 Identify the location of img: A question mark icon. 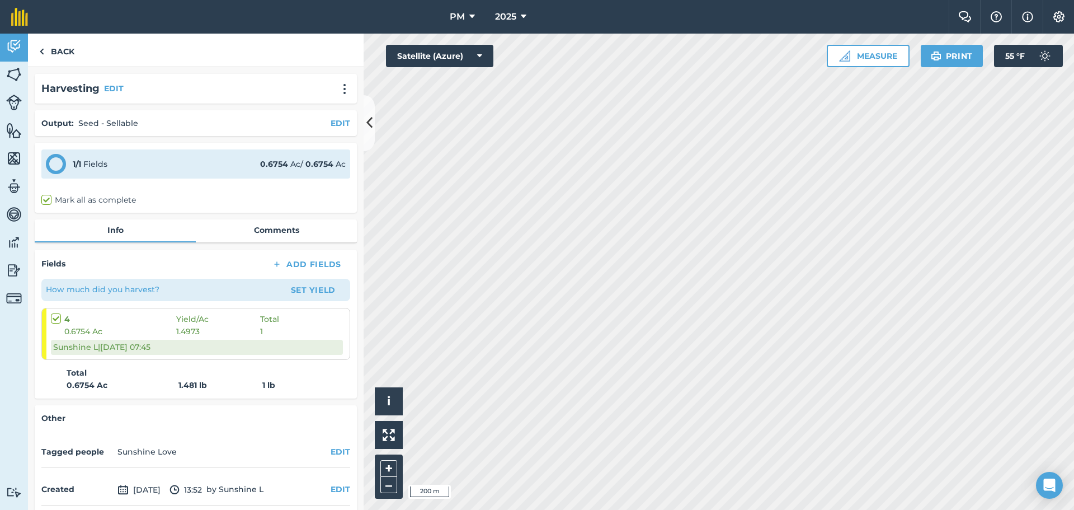
(996, 17).